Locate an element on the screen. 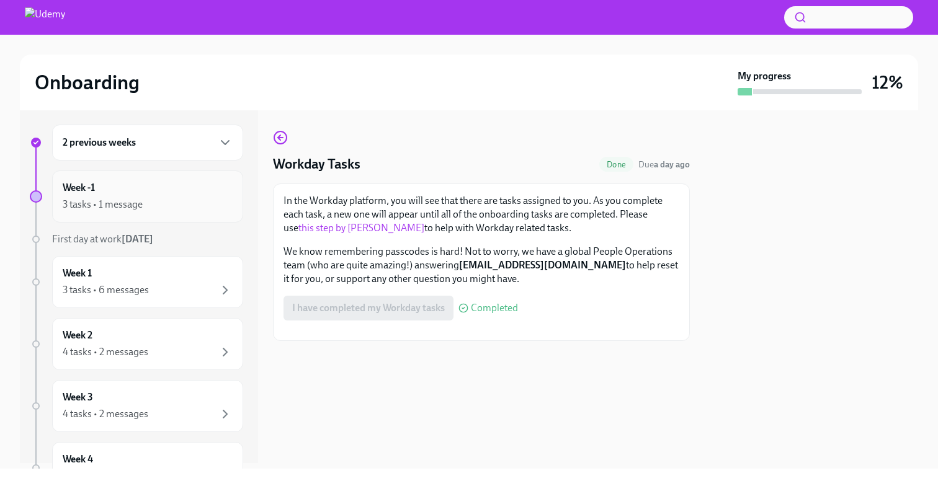 The height and width of the screenshot is (481, 938). a: Week 34 tasks • 2 messages is located at coordinates (136, 406).